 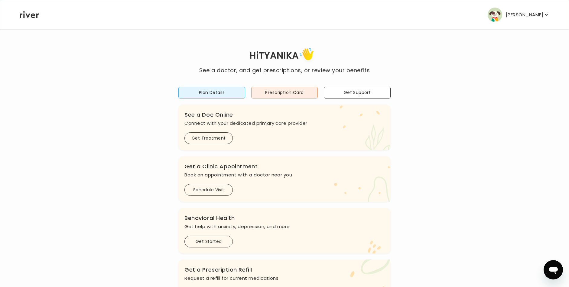 I want to click on p: Book an appointment with a doctor near you, so click(x=285, y=175).